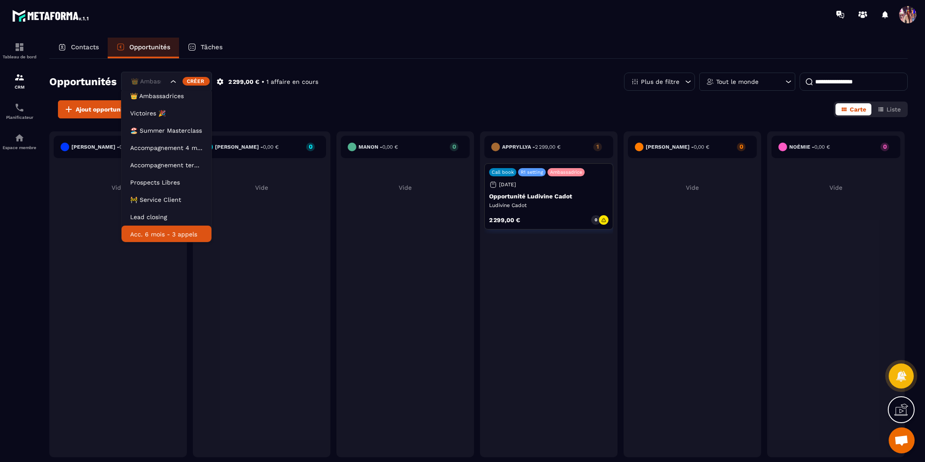  I want to click on span: Liste, so click(893, 109).